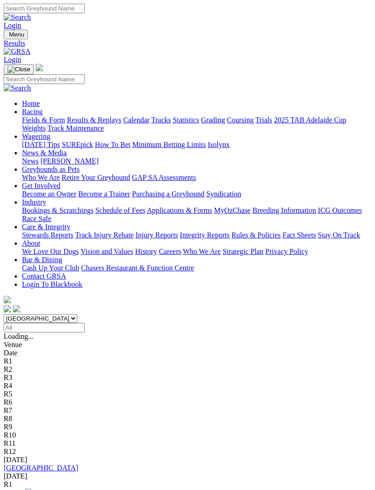  Describe the element at coordinates (187, 452) in the screenshot. I see `div: R12` at that location.